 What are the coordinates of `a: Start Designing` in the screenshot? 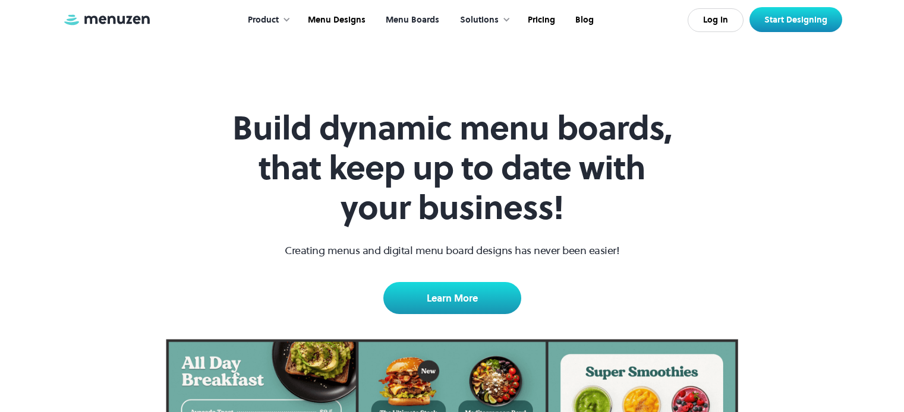 It's located at (796, 20).